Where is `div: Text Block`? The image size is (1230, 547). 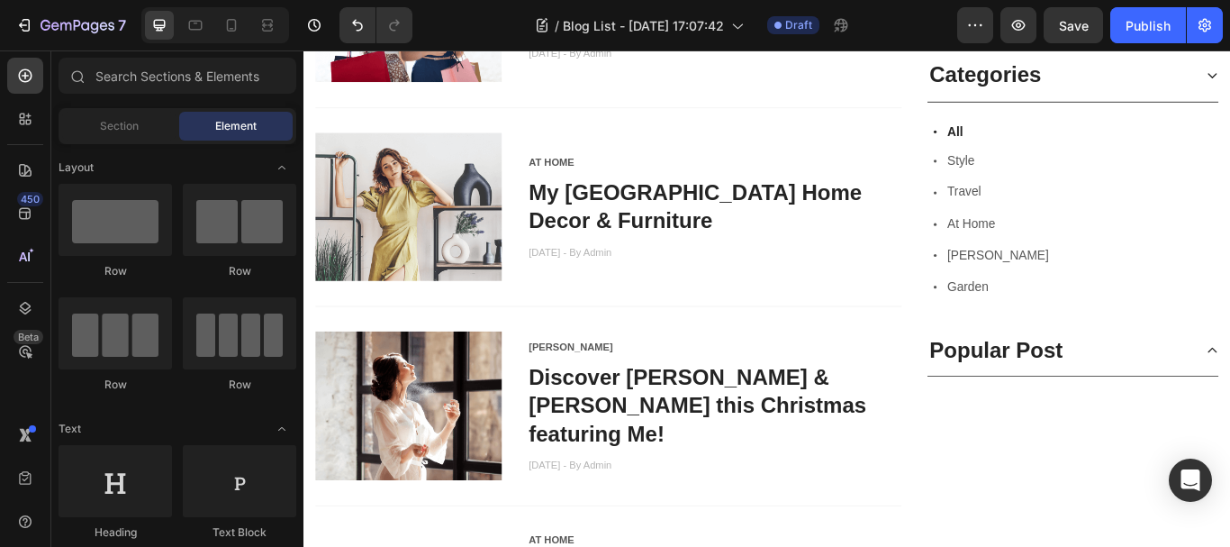 div: Text Block is located at coordinates (240, 532).